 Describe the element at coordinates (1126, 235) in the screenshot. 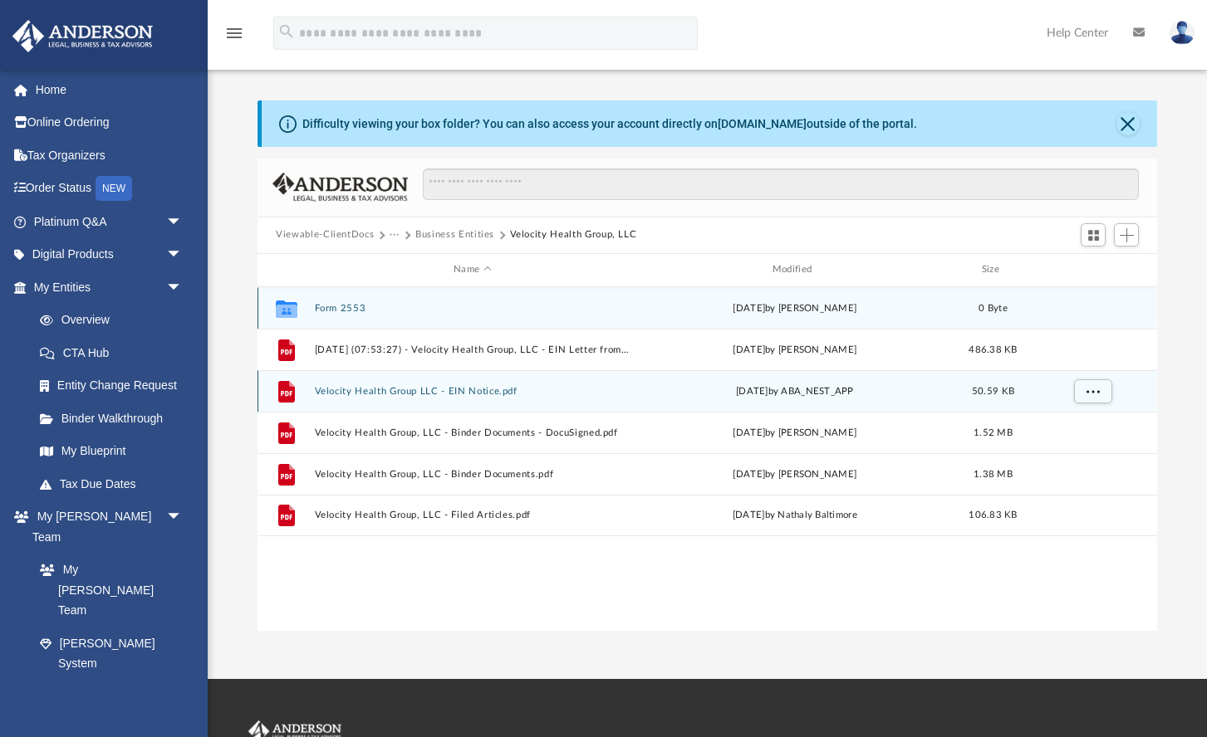

I see `button: Add` at that location.